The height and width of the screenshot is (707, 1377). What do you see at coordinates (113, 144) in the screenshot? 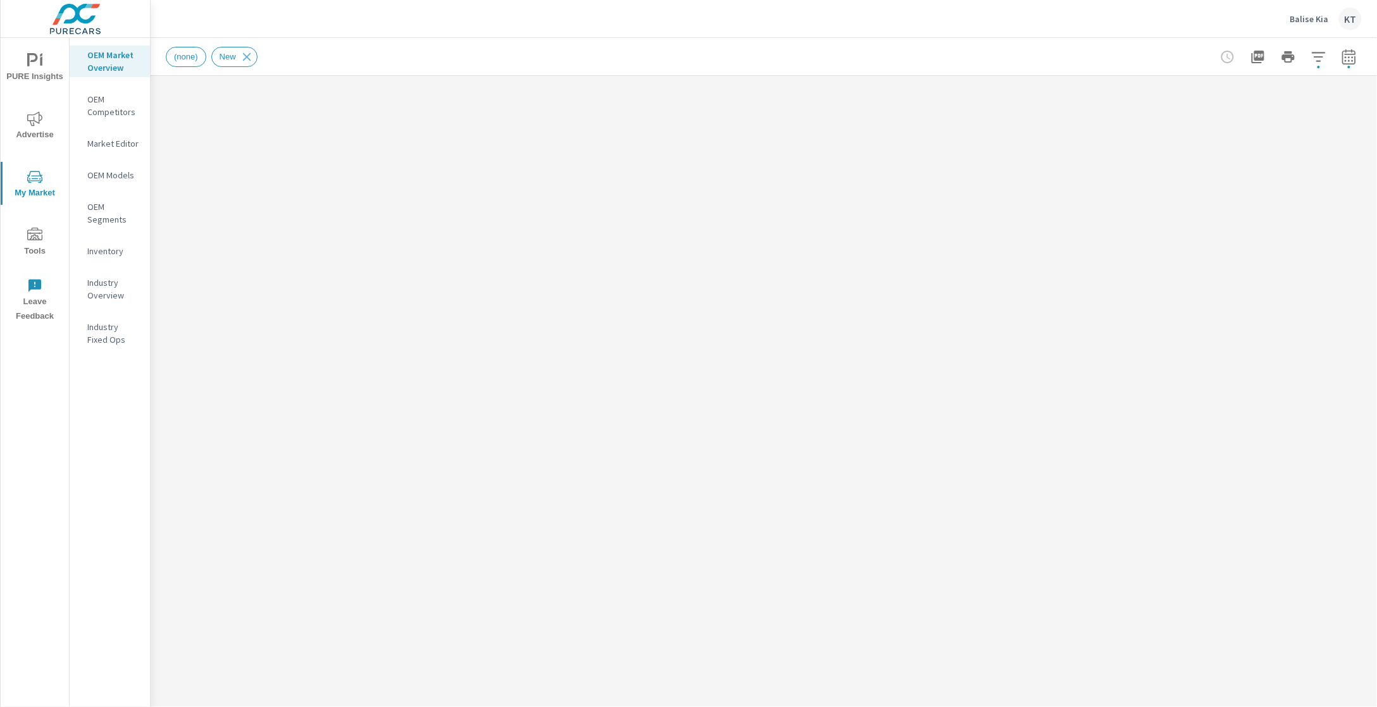
I see `p: Market Editor` at bounding box center [113, 144].